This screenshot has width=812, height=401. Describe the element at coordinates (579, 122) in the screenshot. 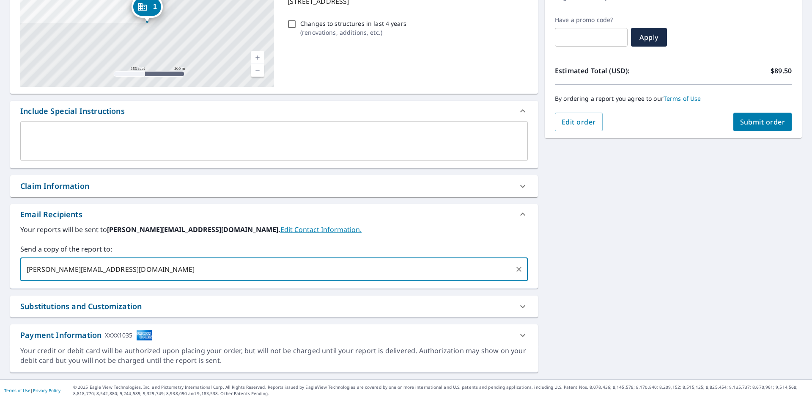

I see `span: Edit order` at that location.